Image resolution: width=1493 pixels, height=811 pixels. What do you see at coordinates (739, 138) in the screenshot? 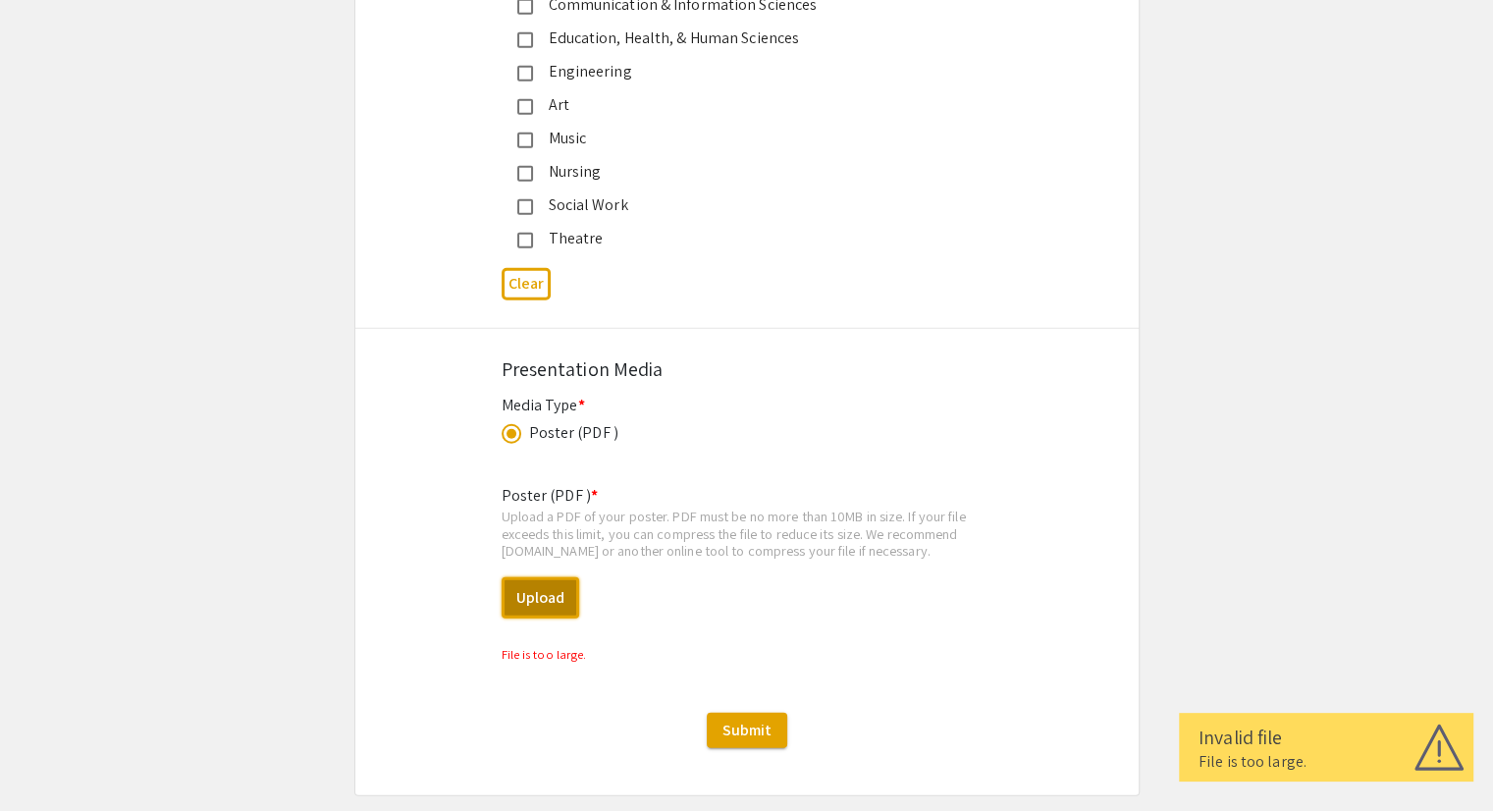
I see `div: Music` at bounding box center [739, 138].